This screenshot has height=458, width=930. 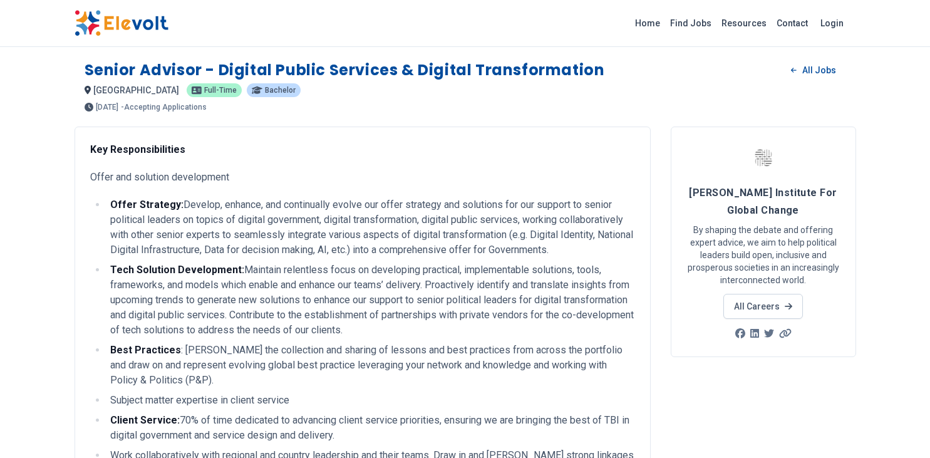 What do you see at coordinates (744, 23) in the screenshot?
I see `a: Resources` at bounding box center [744, 23].